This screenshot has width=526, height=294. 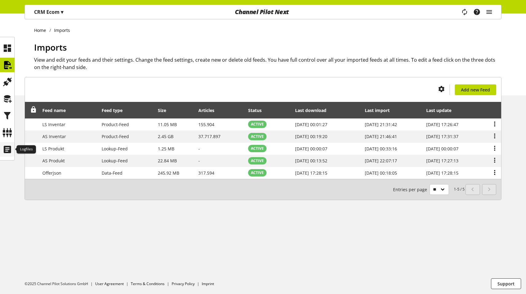 I want to click on div: Last download, so click(x=314, y=110).